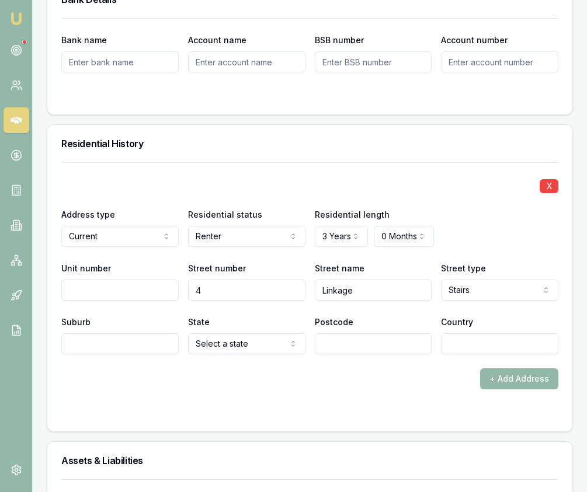 The width and height of the screenshot is (587, 492). I want to click on button: + Add Address, so click(519, 379).